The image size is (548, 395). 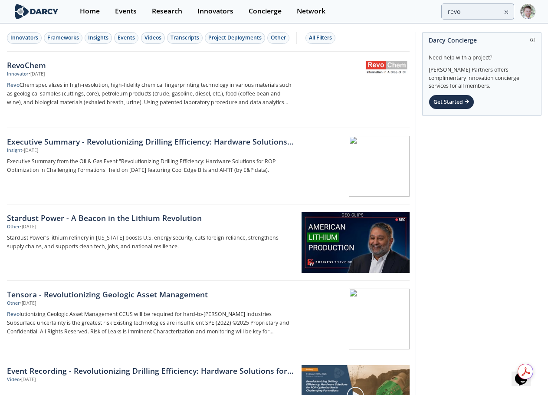 What do you see at coordinates (481, 55) in the screenshot?
I see `div: Need help with a project?` at bounding box center [481, 55].